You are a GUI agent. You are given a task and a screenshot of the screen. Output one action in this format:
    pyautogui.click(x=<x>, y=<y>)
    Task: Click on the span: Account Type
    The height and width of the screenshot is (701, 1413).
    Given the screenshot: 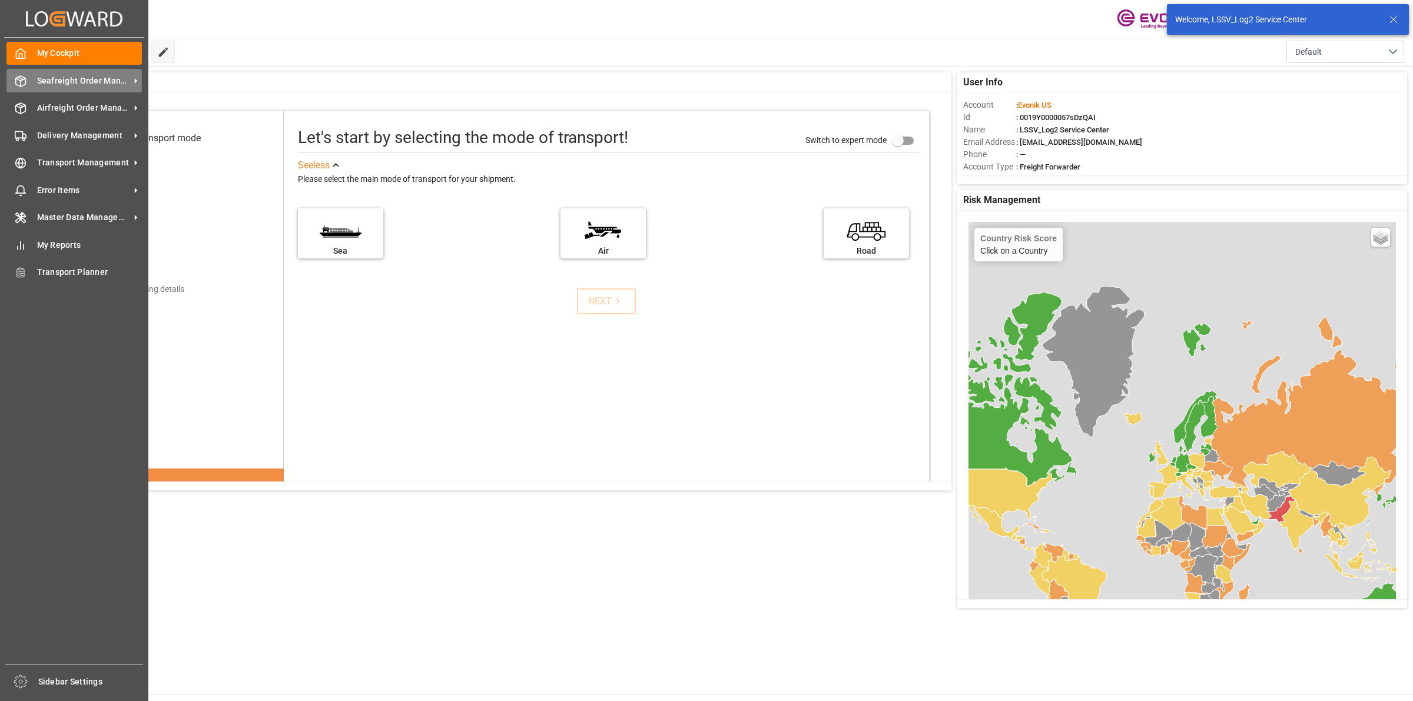 What is the action you would take?
    pyautogui.click(x=990, y=167)
    